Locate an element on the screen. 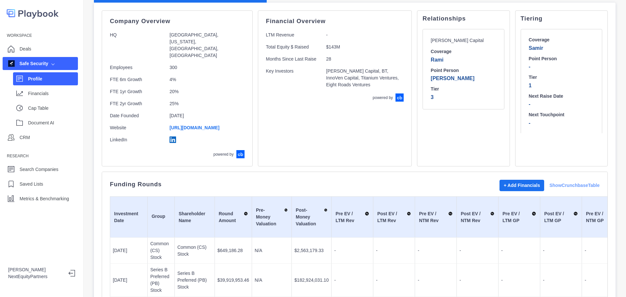  img: logo-colored is located at coordinates (33, 13).